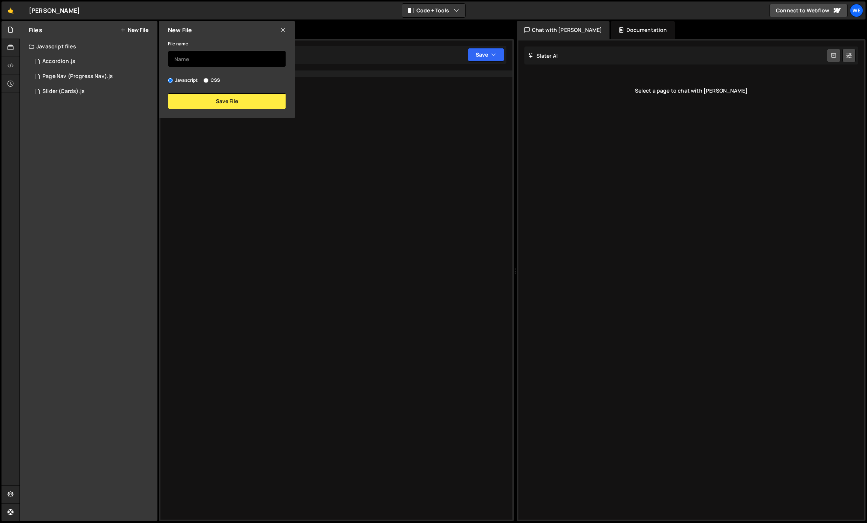 The height and width of the screenshot is (523, 867). What do you see at coordinates (212, 80) in the screenshot?
I see `label: CSS` at bounding box center [212, 80].